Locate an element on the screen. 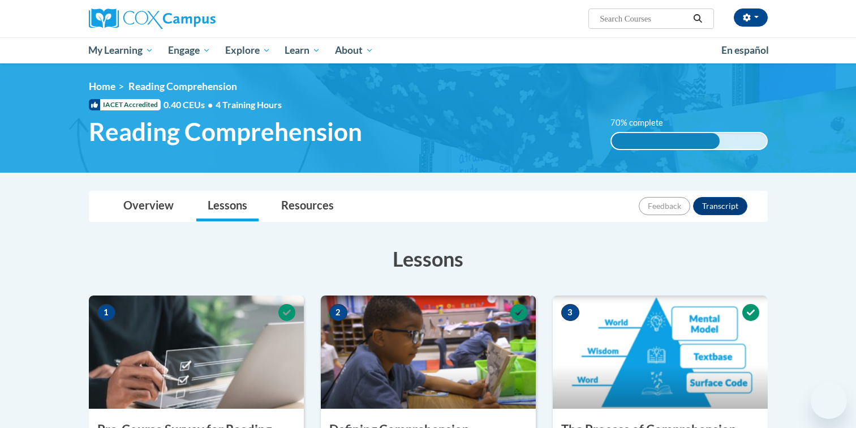 This screenshot has width=856, height=428. span: IACET Accredited is located at coordinates (124, 105).